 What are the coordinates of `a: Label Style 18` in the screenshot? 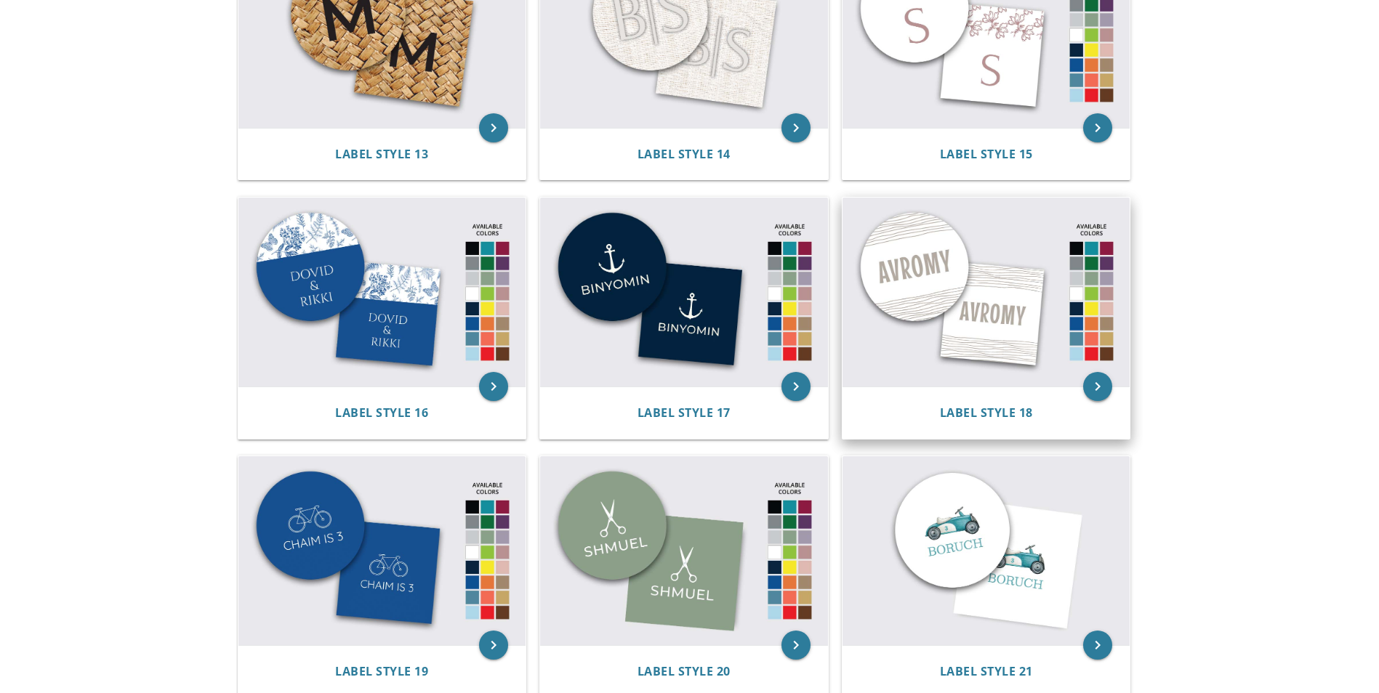 It's located at (986, 413).